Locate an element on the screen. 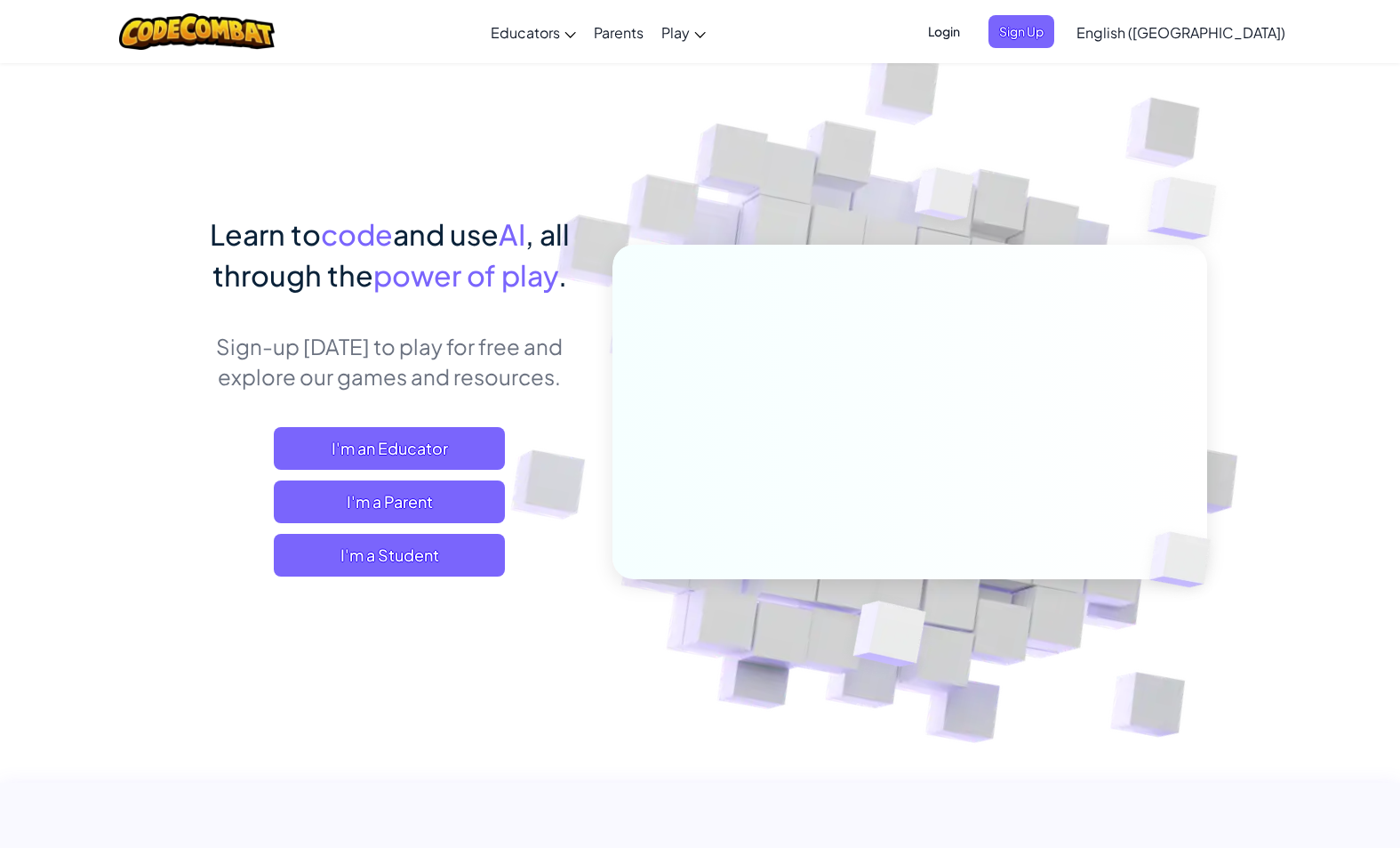 This screenshot has height=848, width=1400. span: Learn to is located at coordinates (265, 234).